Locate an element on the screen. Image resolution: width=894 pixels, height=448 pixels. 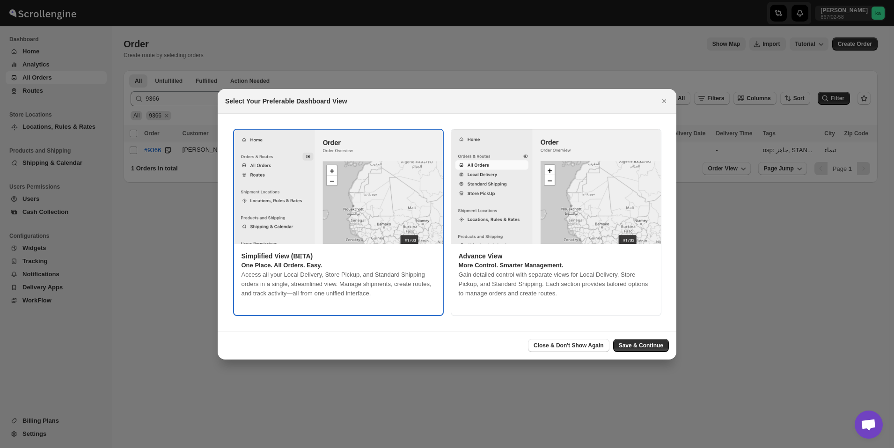
span: Close & Don't Show Again is located at coordinates (569, 345).